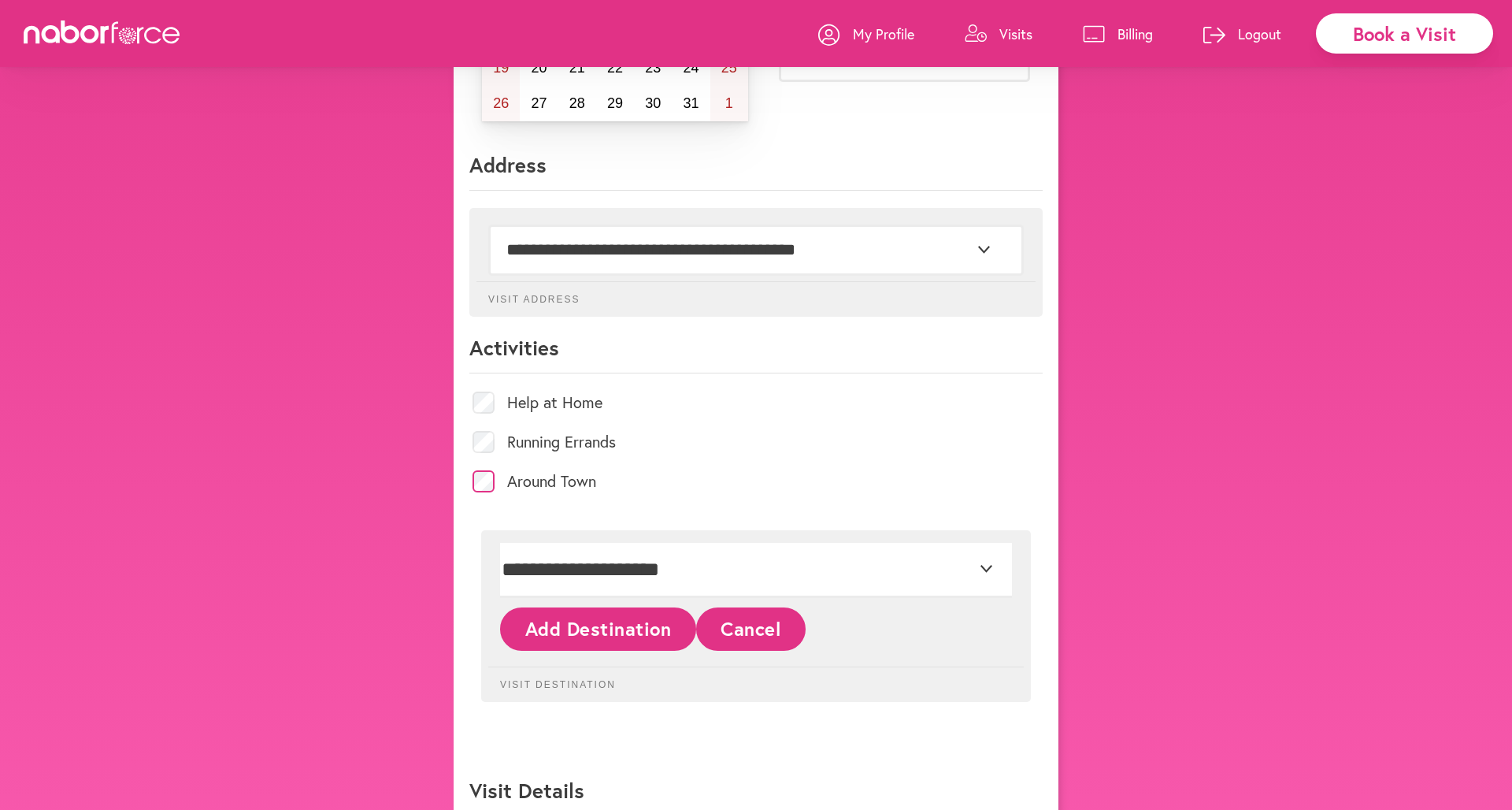 This screenshot has width=1512, height=810. Describe the element at coordinates (616, 103) in the screenshot. I see `button: October 29, 2025` at that location.